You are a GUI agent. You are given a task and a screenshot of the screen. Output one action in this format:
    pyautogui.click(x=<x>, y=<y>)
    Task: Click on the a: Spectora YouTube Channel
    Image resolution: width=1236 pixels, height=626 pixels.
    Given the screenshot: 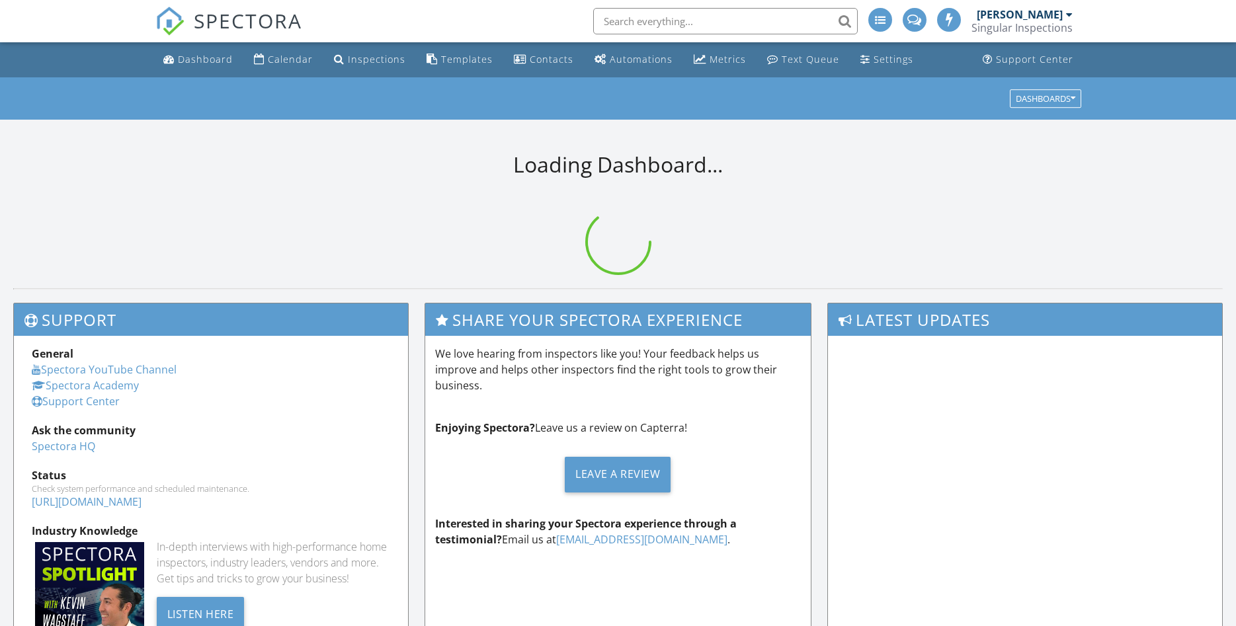 What is the action you would take?
    pyautogui.click(x=104, y=370)
    